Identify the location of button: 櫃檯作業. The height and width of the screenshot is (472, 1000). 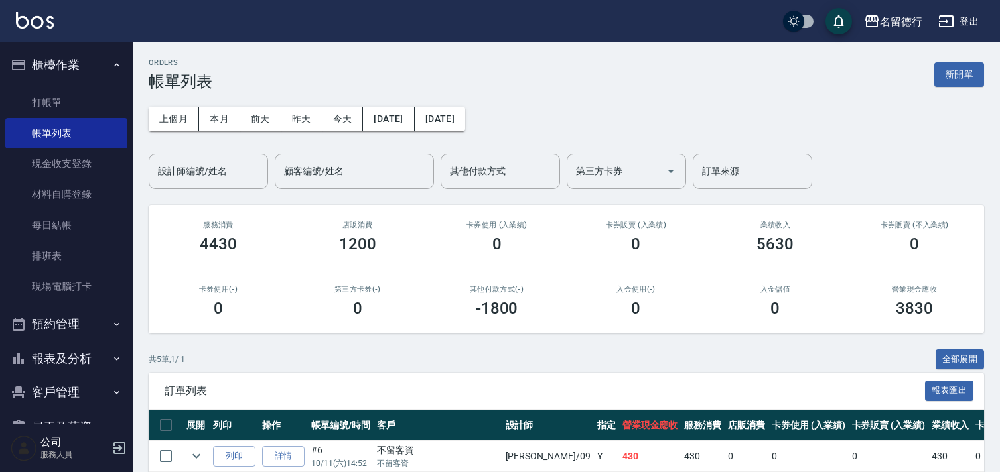
(66, 65).